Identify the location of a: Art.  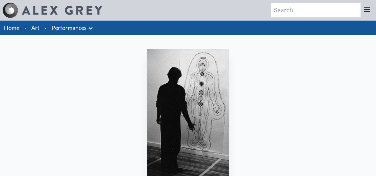
(35, 28).